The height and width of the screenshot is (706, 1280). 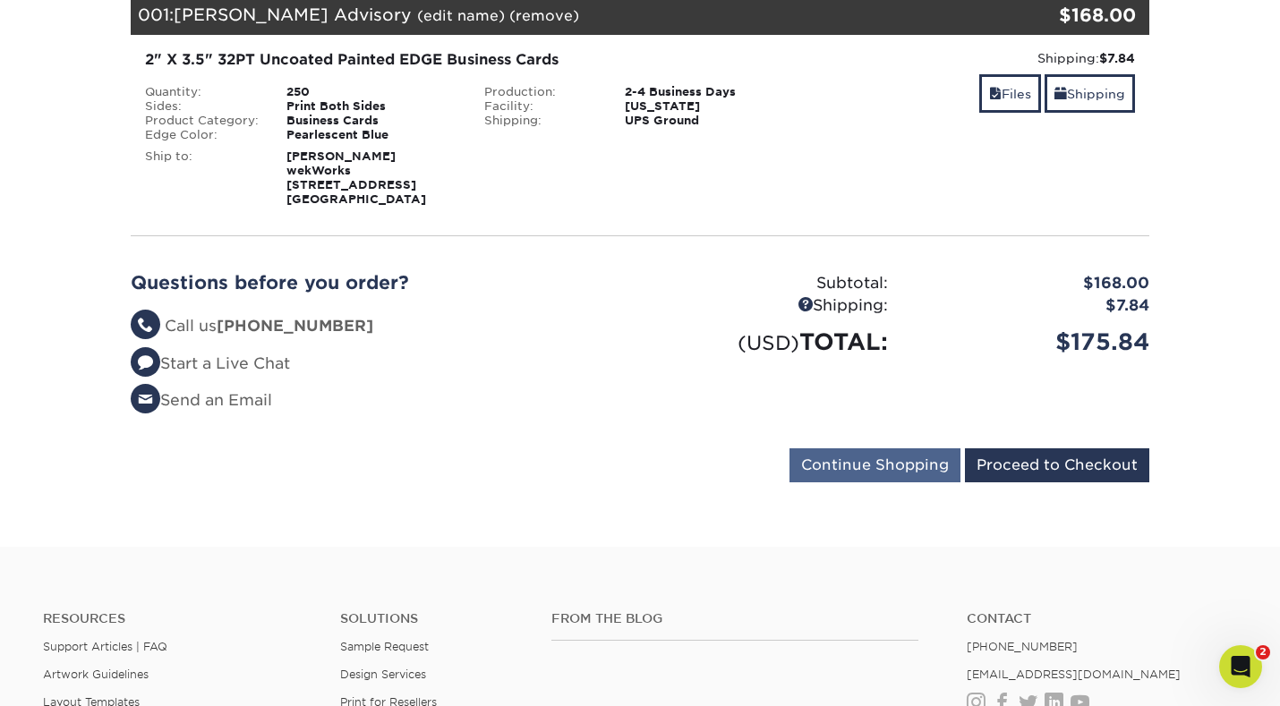 What do you see at coordinates (1061, 94) in the screenshot?
I see `span: shipping` at bounding box center [1061, 94].